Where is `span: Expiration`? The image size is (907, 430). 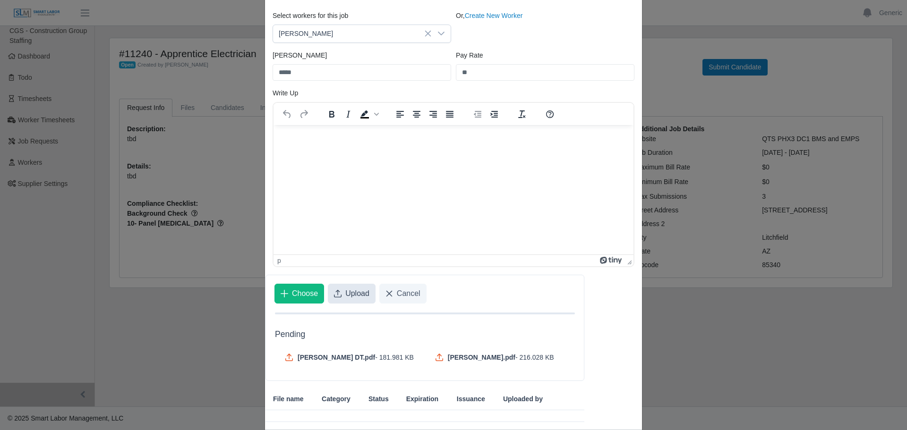 span: Expiration is located at coordinates (422, 399).